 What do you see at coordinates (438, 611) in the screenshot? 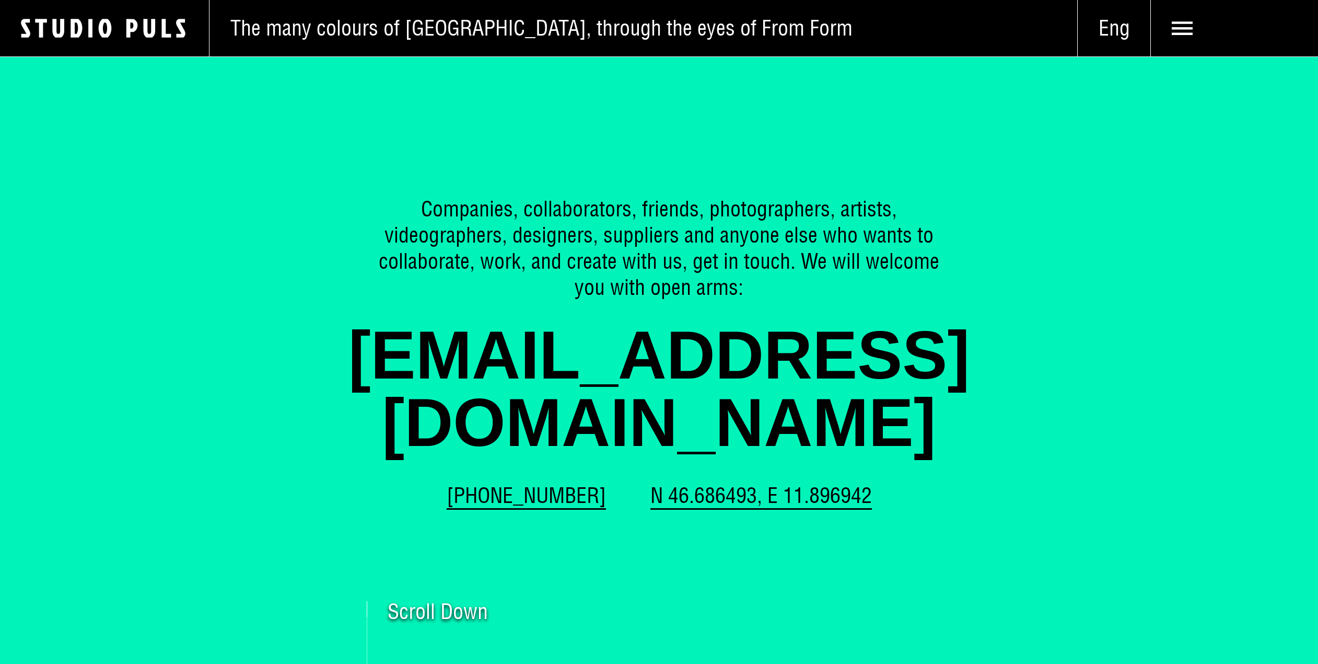
I see `span: Scroll Down` at bounding box center [438, 611].